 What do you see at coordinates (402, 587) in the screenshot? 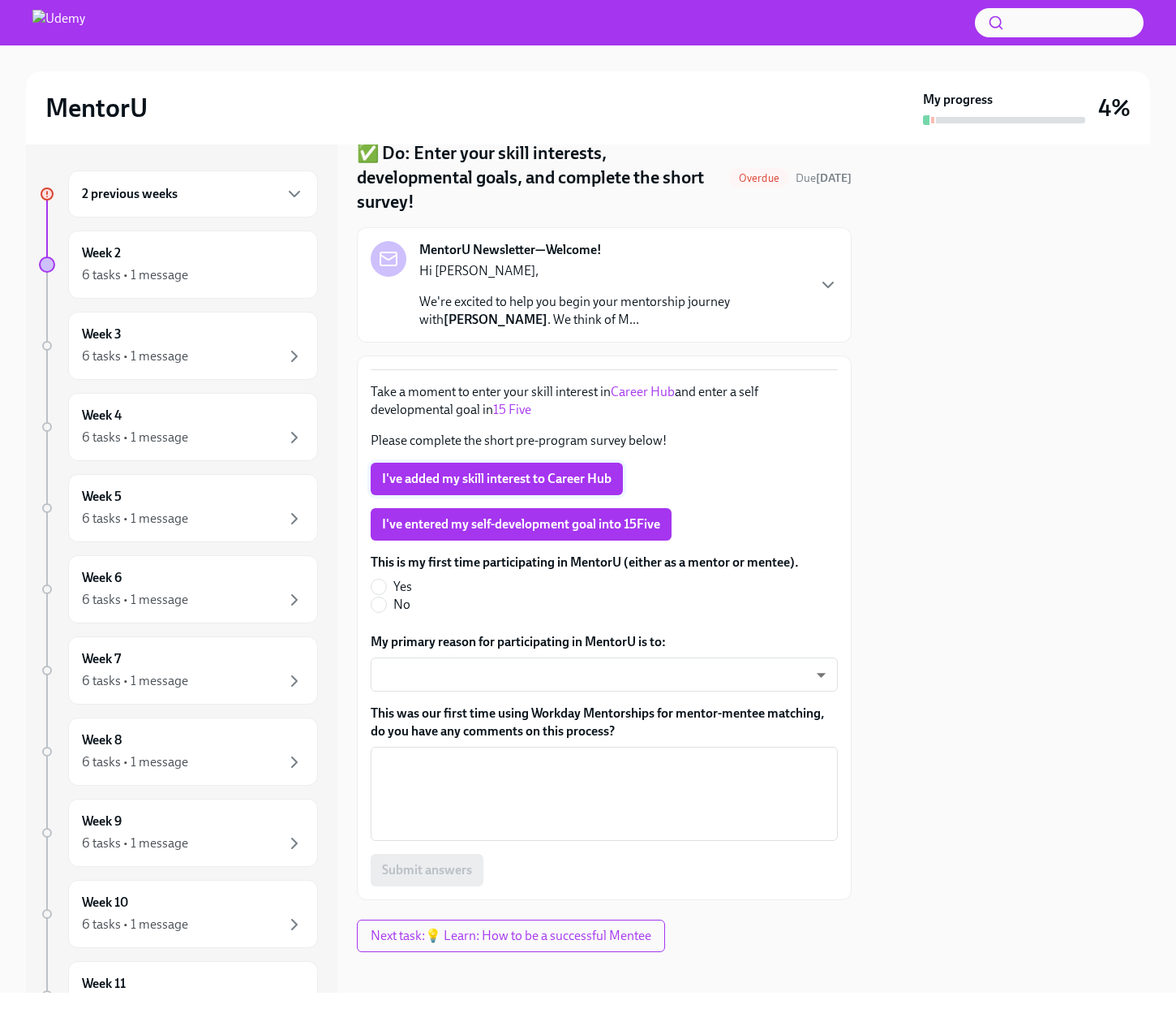
I see `span: Yes` at bounding box center [402, 587].